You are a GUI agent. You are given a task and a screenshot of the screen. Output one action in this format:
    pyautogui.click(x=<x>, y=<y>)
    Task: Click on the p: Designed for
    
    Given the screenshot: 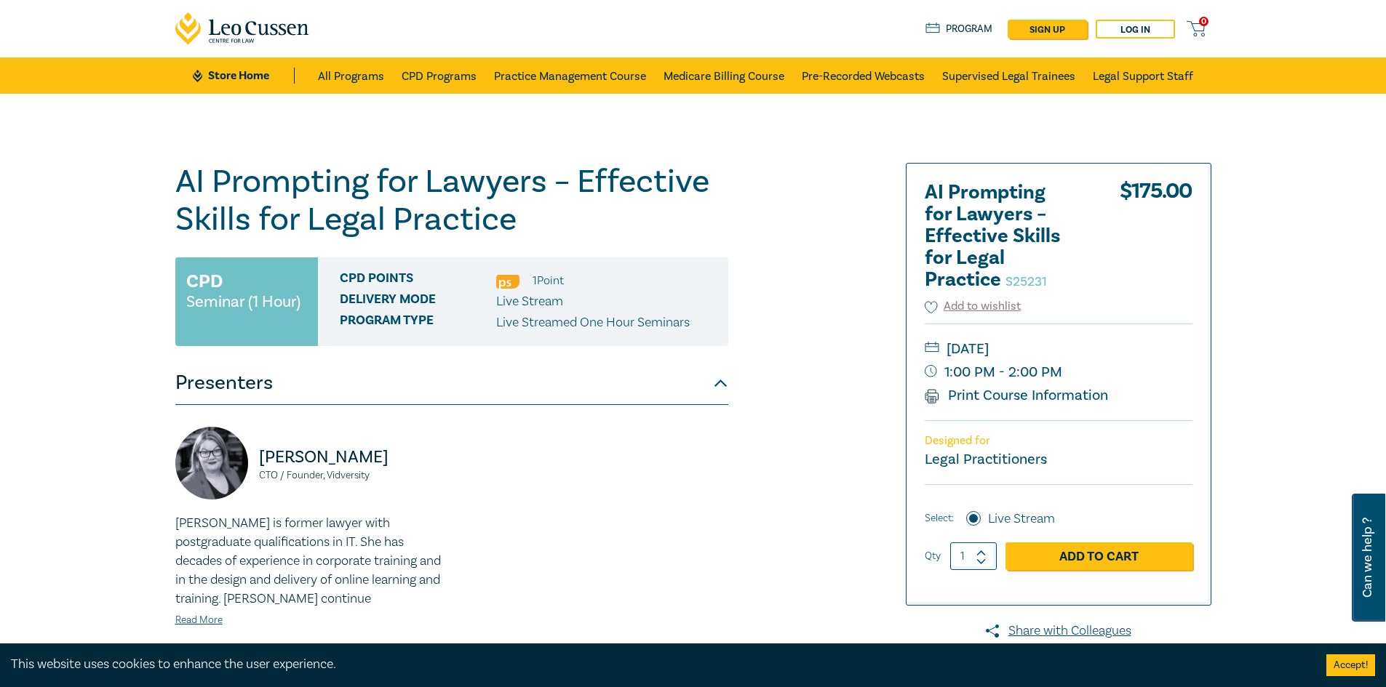 What is the action you would take?
    pyautogui.click(x=1058, y=441)
    